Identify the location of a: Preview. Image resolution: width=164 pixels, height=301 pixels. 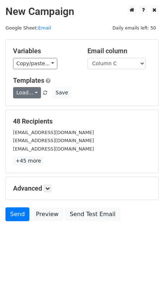
(47, 214).